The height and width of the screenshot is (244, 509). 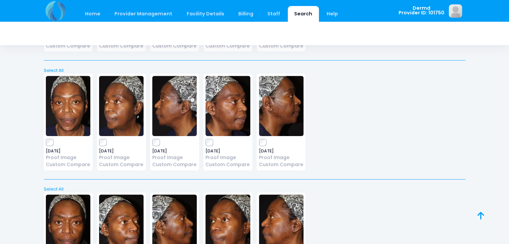 I want to click on a: Help, so click(x=332, y=14).